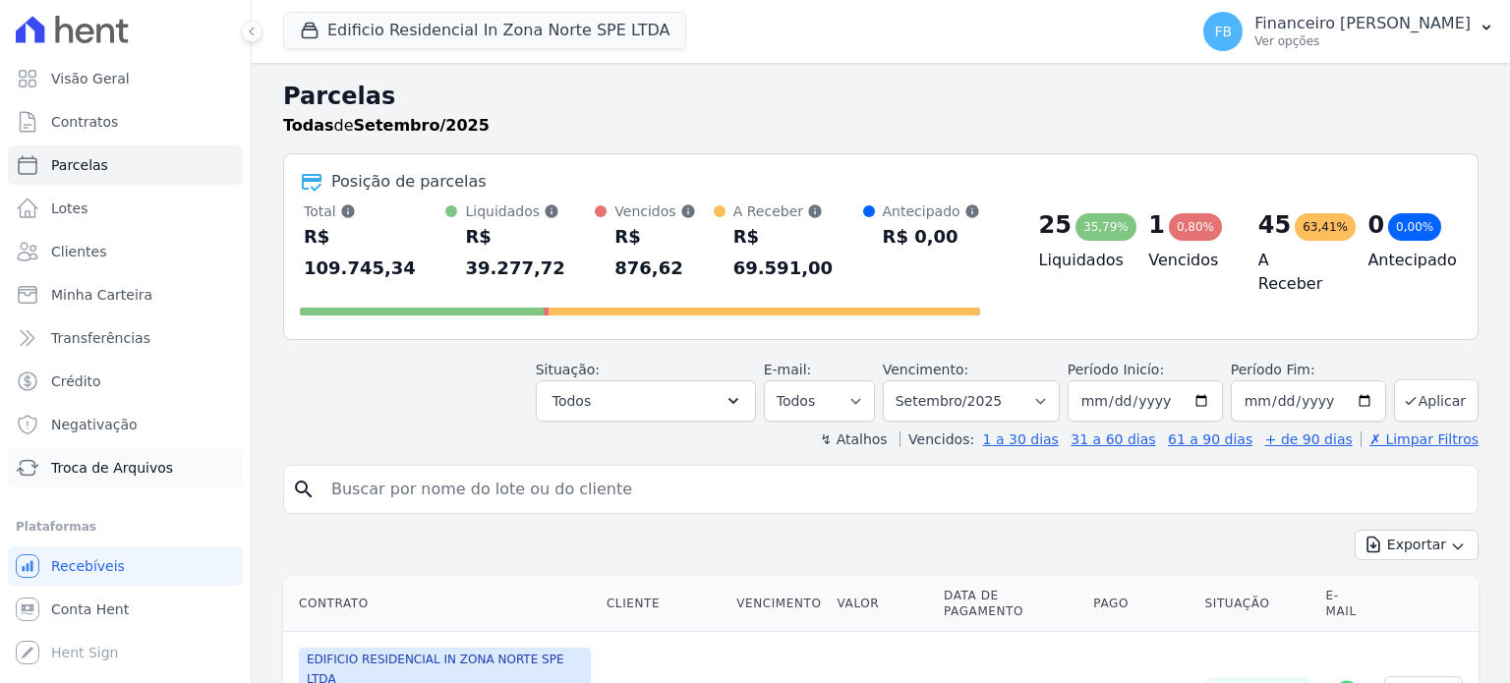 The width and height of the screenshot is (1510, 683). Describe the element at coordinates (1116, 370) in the screenshot. I see `label: Período Inicío:` at that location.